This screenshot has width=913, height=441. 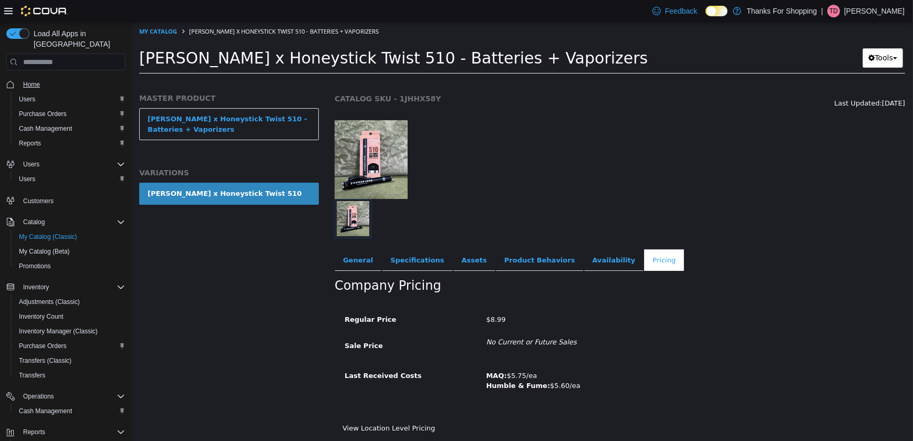 What do you see at coordinates (70, 331) in the screenshot?
I see `span: Inventory Manager (Classic)` at bounding box center [70, 331].